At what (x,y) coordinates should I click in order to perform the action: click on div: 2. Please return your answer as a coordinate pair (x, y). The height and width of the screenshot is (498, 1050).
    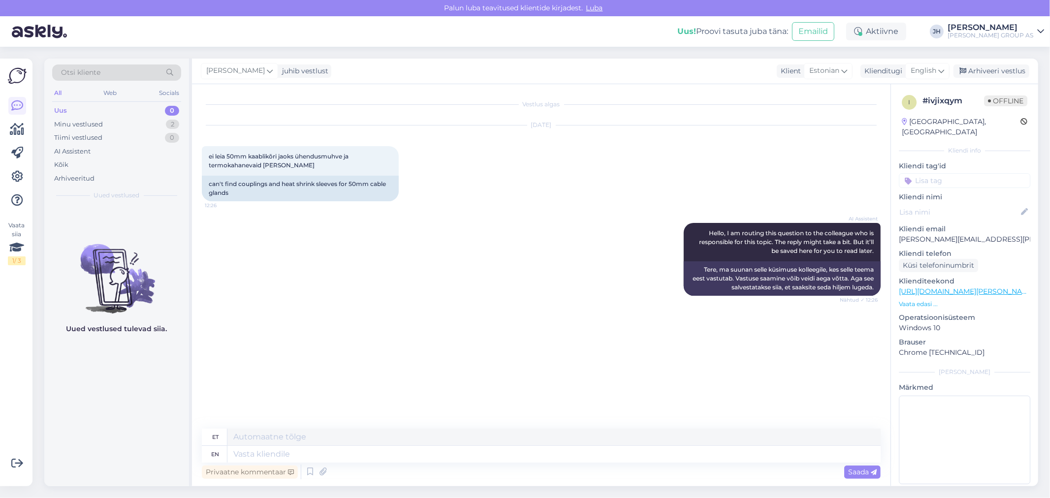
    Looking at the image, I should click on (172, 125).